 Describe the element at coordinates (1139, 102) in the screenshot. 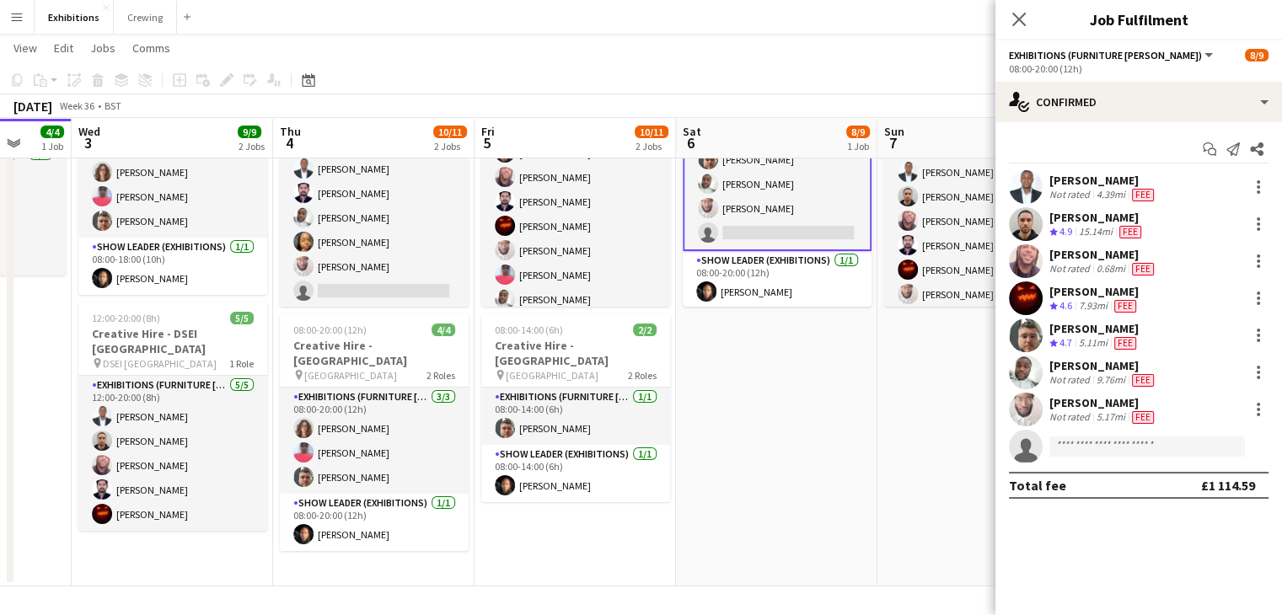

I see `div: Confirmed` at that location.